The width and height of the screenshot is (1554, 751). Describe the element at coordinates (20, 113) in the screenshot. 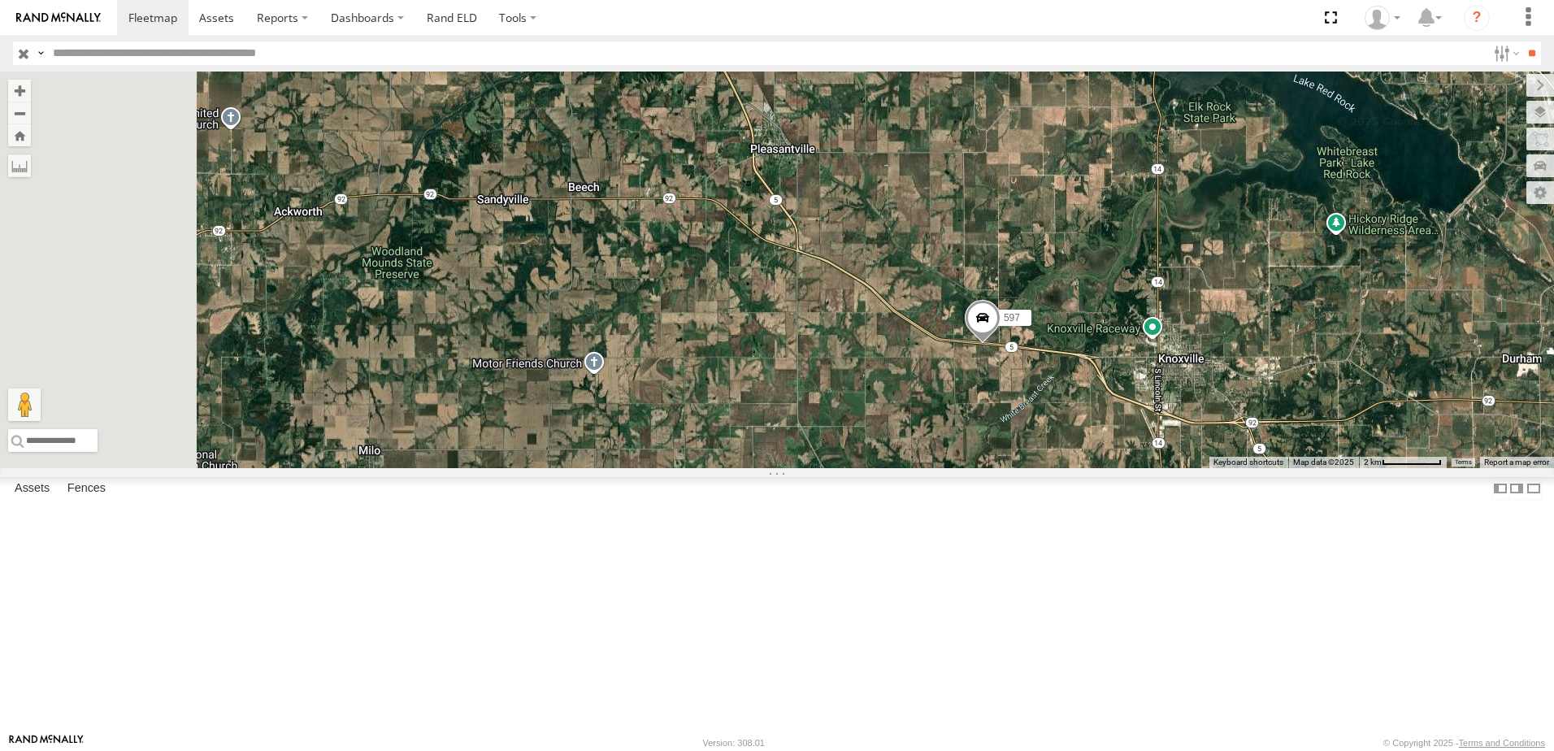

I see `button: Zoom out` at that location.